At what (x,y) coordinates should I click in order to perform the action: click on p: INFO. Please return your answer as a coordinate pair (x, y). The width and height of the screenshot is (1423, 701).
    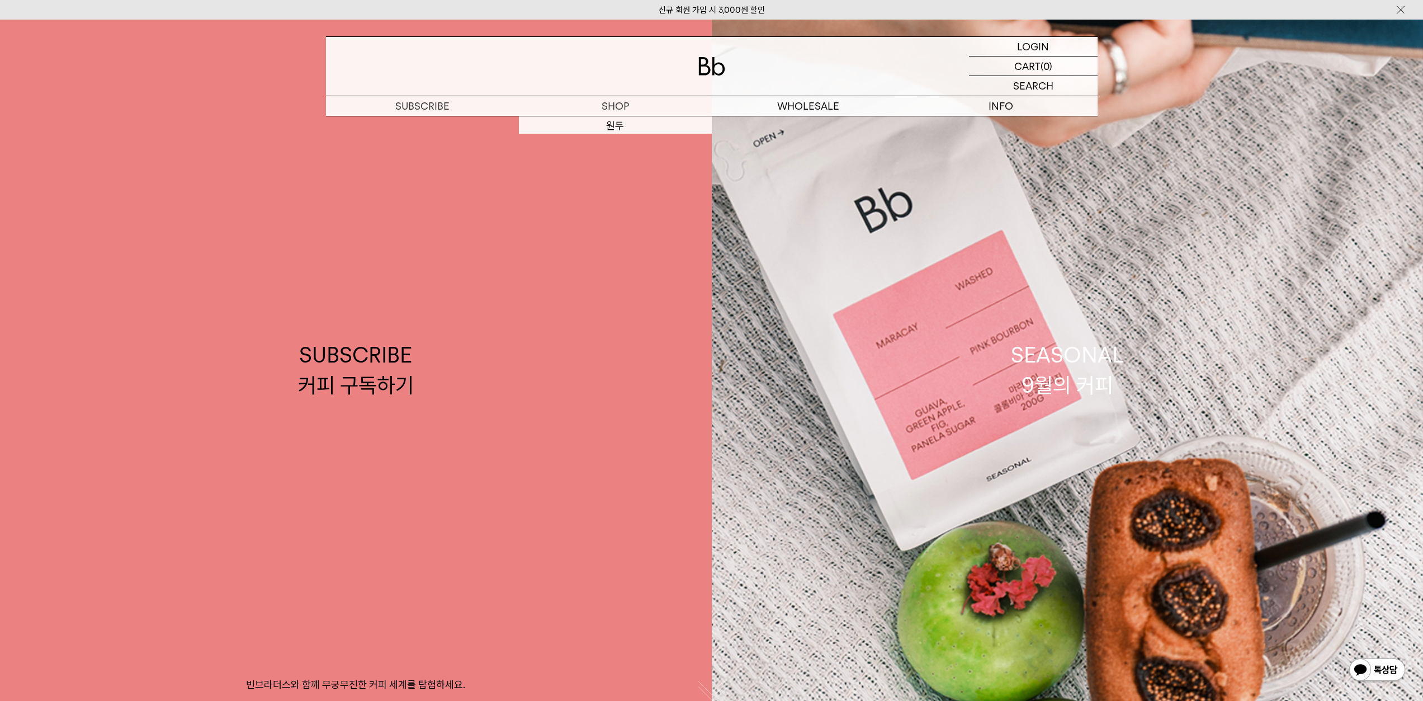
    Looking at the image, I should click on (1001, 106).